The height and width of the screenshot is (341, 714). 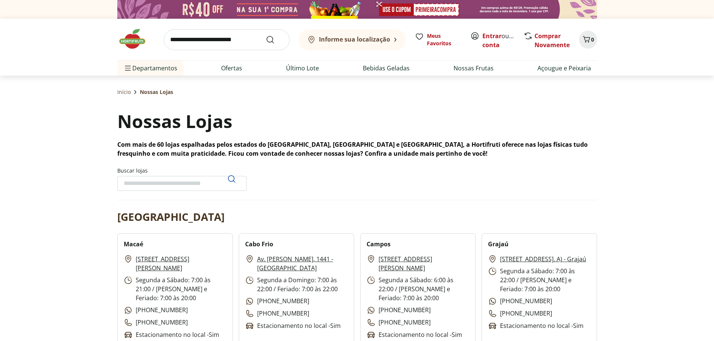 I want to click on img: Hortifruti, so click(x=136, y=39).